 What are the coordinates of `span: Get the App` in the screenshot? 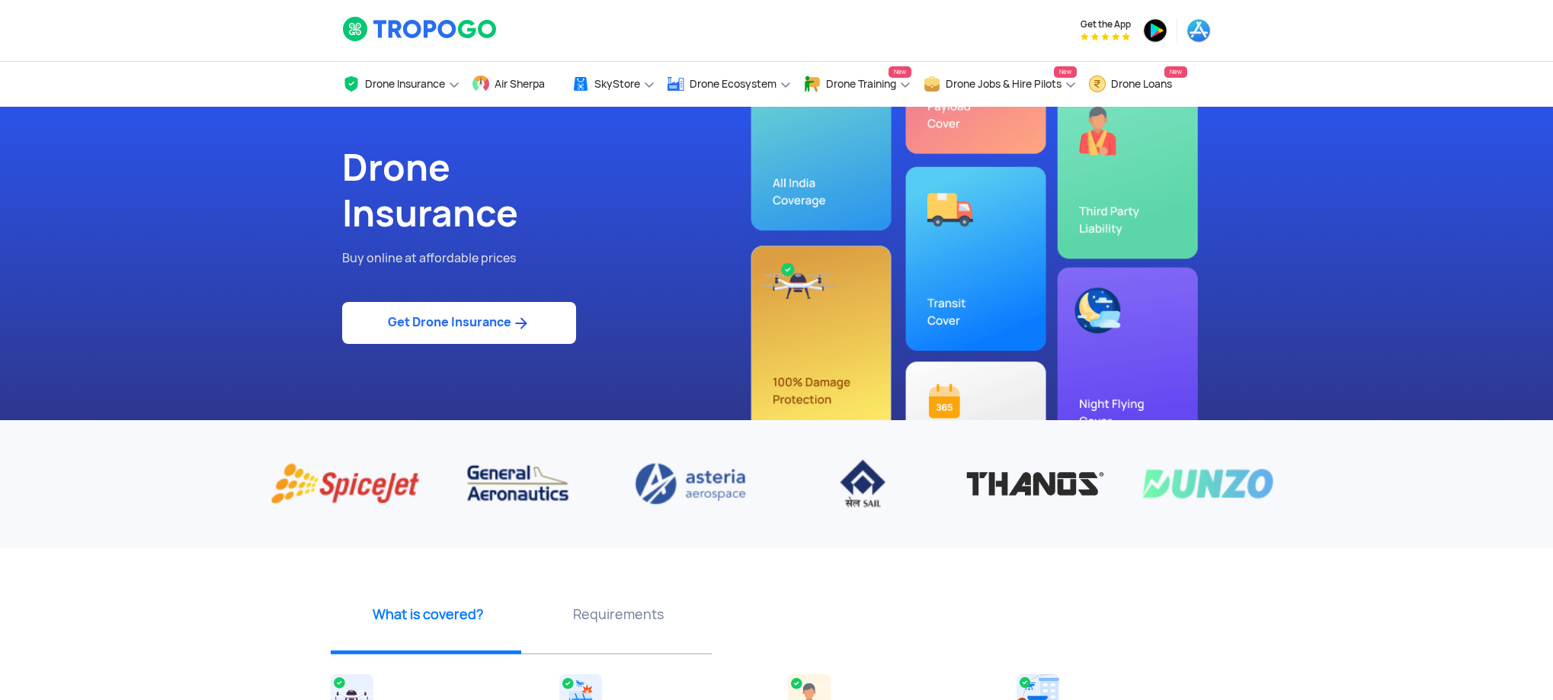 It's located at (1106, 24).